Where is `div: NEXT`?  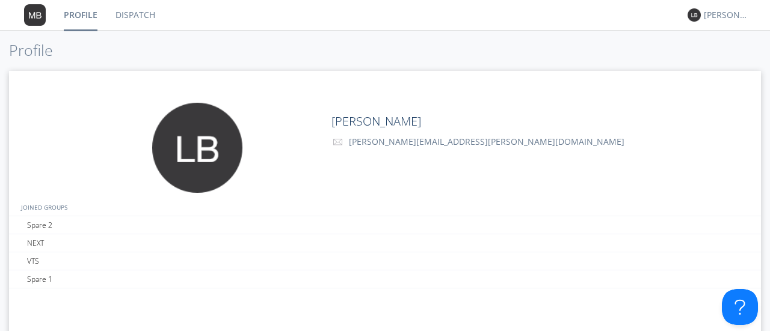 div: NEXT is located at coordinates (207, 243).